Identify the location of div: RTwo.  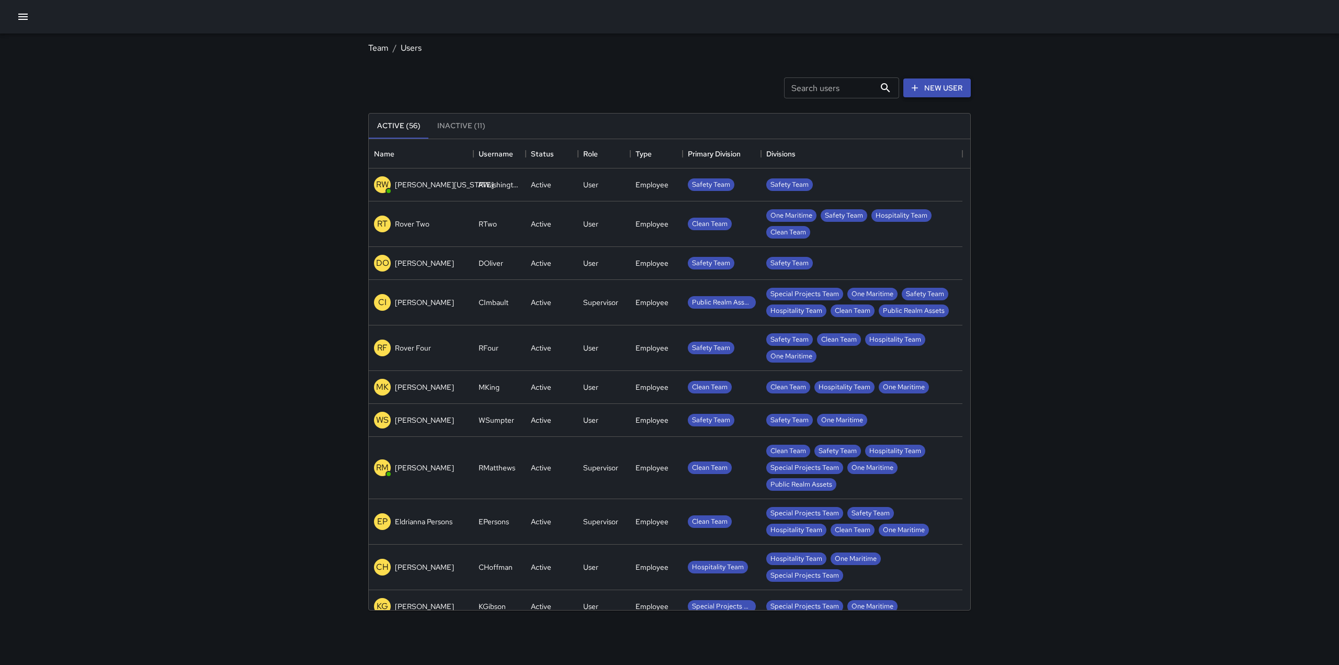
(487, 224).